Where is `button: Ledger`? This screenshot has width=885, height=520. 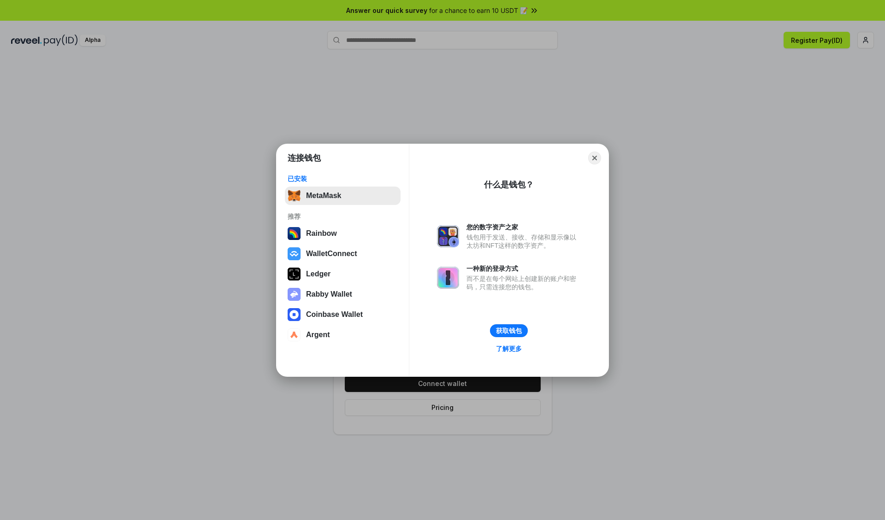 button: Ledger is located at coordinates (342, 274).